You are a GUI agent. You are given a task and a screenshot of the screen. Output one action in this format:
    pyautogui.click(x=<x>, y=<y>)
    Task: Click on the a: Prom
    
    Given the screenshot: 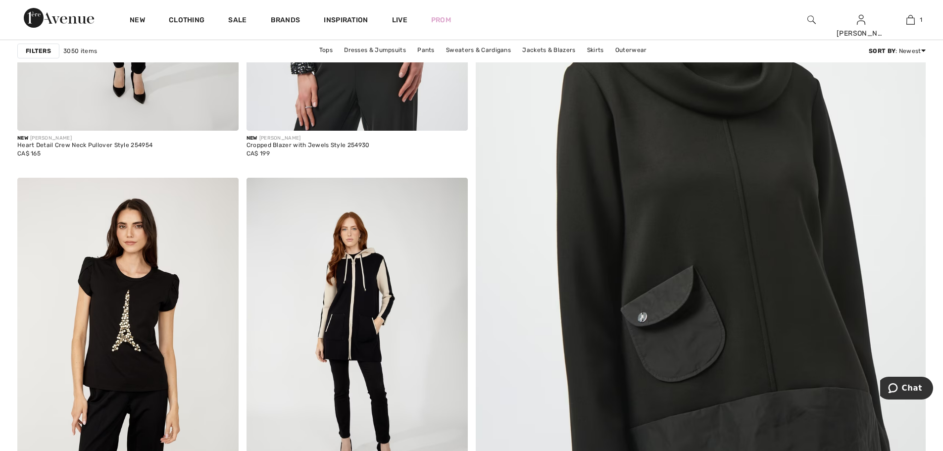 What is the action you would take?
    pyautogui.click(x=441, y=20)
    